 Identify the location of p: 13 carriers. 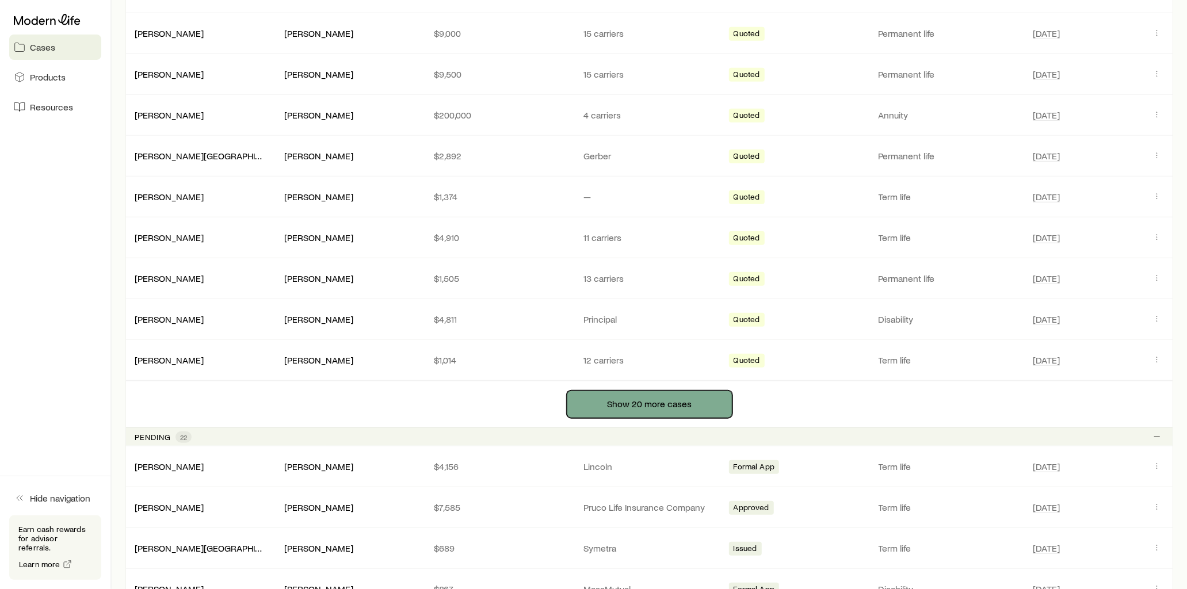
(649, 278).